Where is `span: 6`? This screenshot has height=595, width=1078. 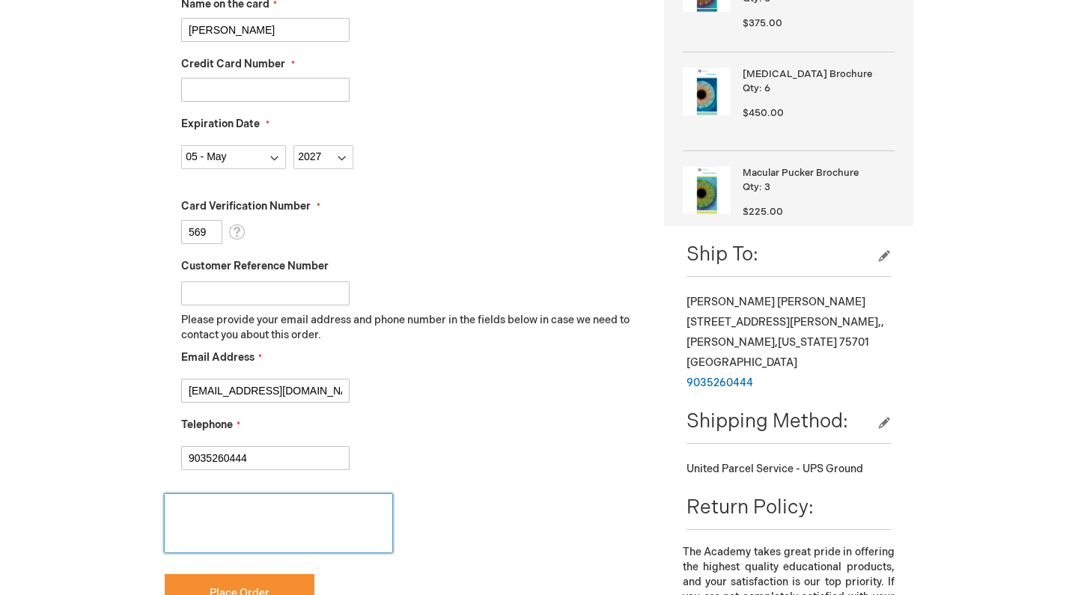 span: 6 is located at coordinates (767, 88).